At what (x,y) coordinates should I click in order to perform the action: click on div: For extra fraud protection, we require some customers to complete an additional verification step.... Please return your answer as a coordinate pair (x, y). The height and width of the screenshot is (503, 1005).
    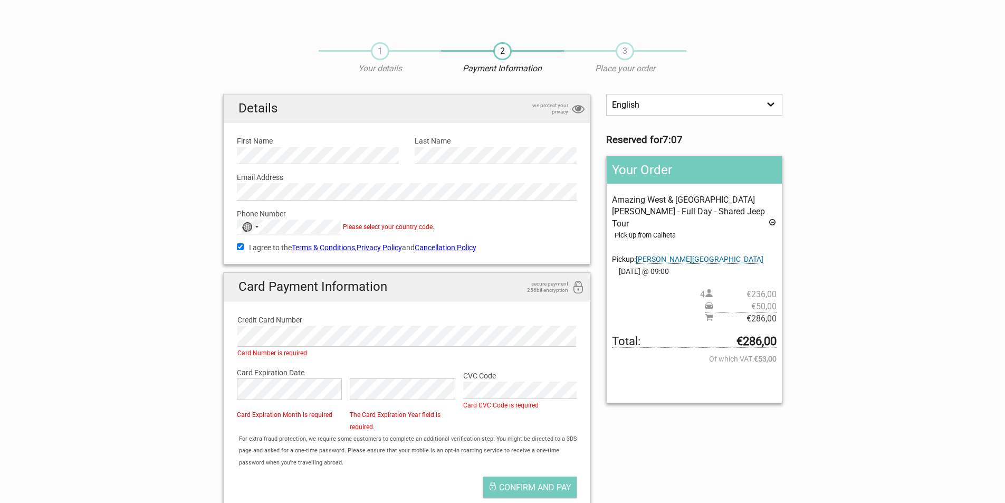
    Looking at the image, I should click on (411, 450).